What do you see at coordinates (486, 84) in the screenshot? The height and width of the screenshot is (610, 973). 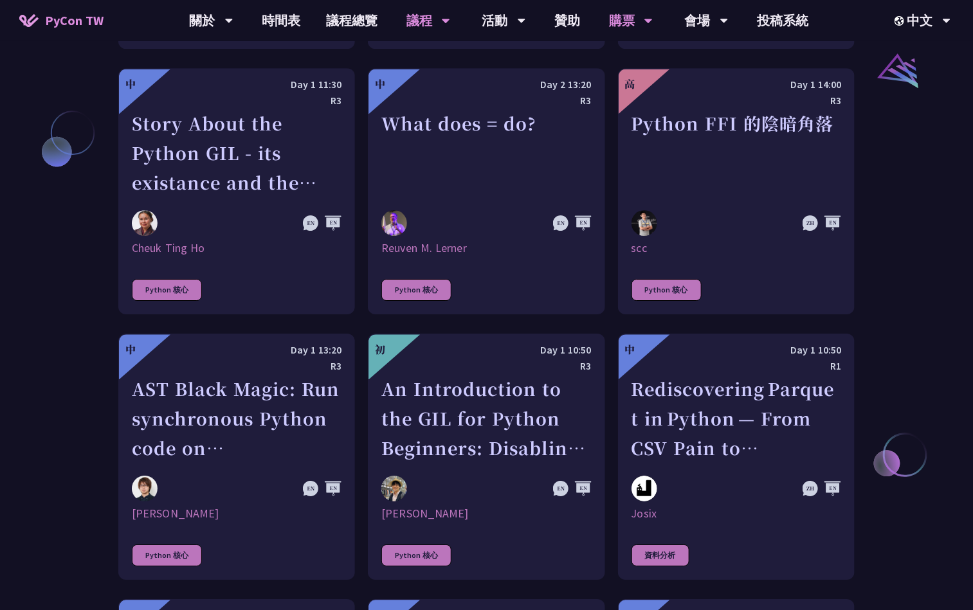 I see `div: Day 2 13:20` at bounding box center [486, 84].